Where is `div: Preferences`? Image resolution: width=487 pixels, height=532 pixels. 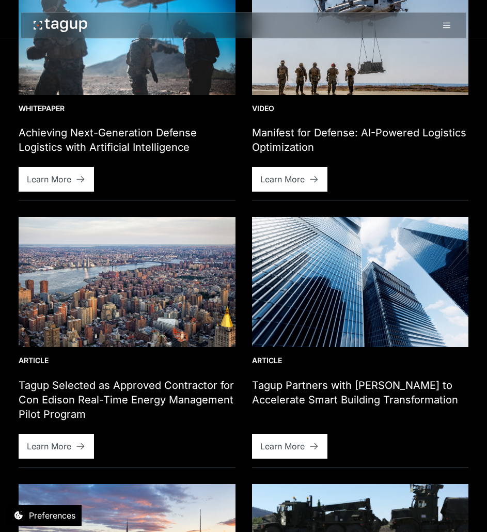 div: Preferences is located at coordinates (52, 515).